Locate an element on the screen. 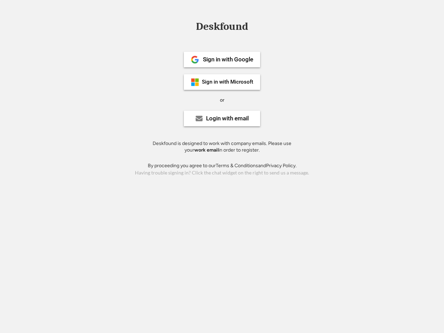 The width and height of the screenshot is (444, 333). div: Sign in with Google is located at coordinates (228, 59).